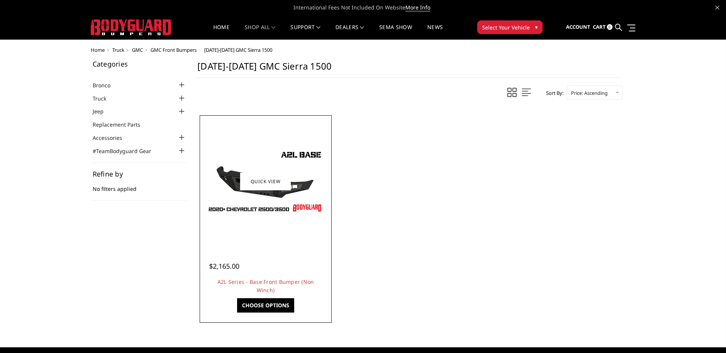 This screenshot has height=353, width=726. I want to click on a: Support, so click(305, 32).